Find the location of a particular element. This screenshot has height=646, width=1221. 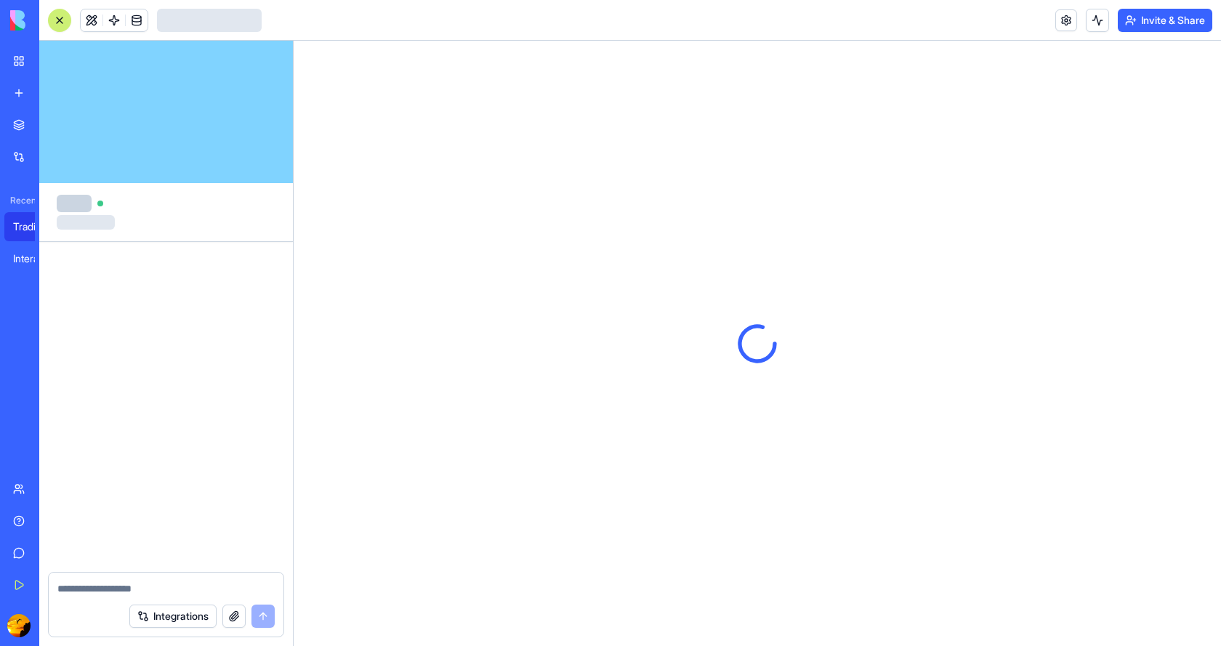

a: Trading Portfolio Tracker is located at coordinates (33, 227).